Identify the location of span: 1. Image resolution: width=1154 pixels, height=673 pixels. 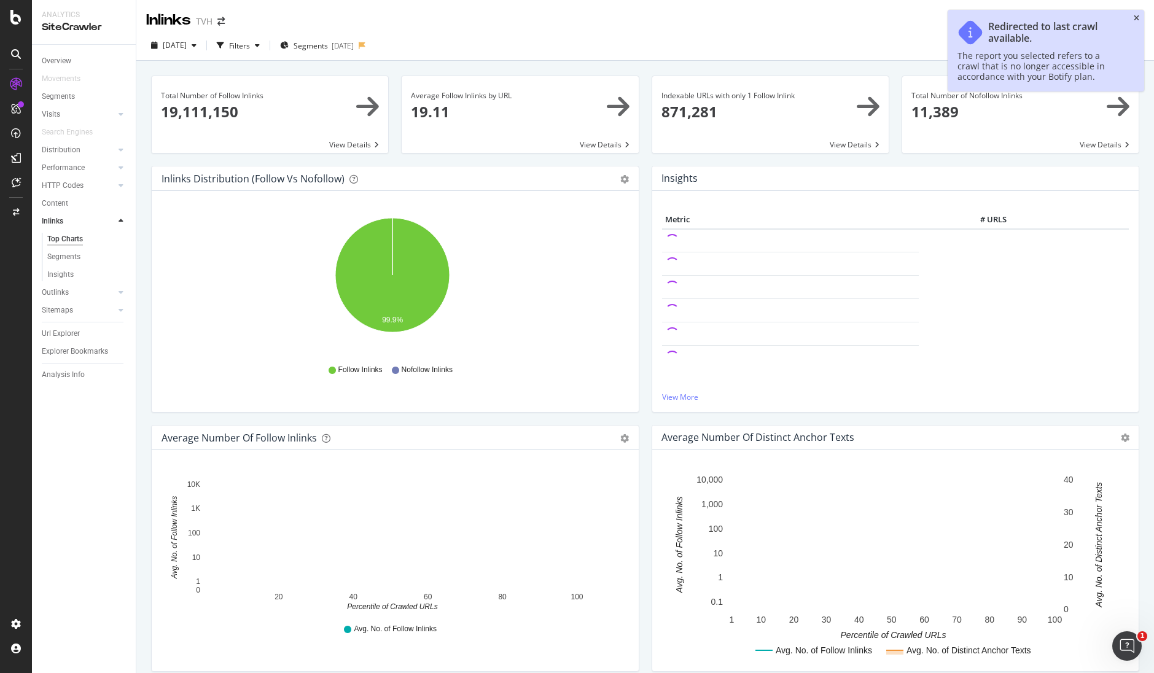
(1142, 636).